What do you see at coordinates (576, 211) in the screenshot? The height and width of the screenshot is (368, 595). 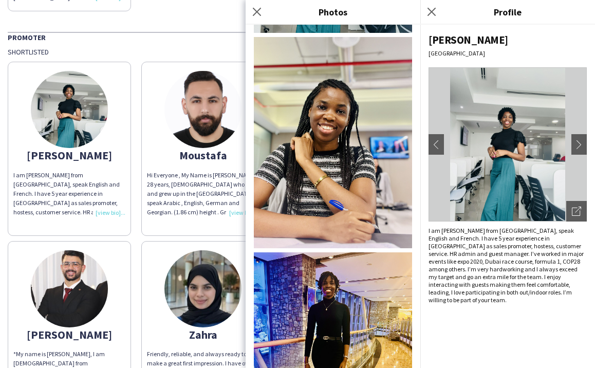 I see `div: Open photos pop-in` at bounding box center [576, 211].